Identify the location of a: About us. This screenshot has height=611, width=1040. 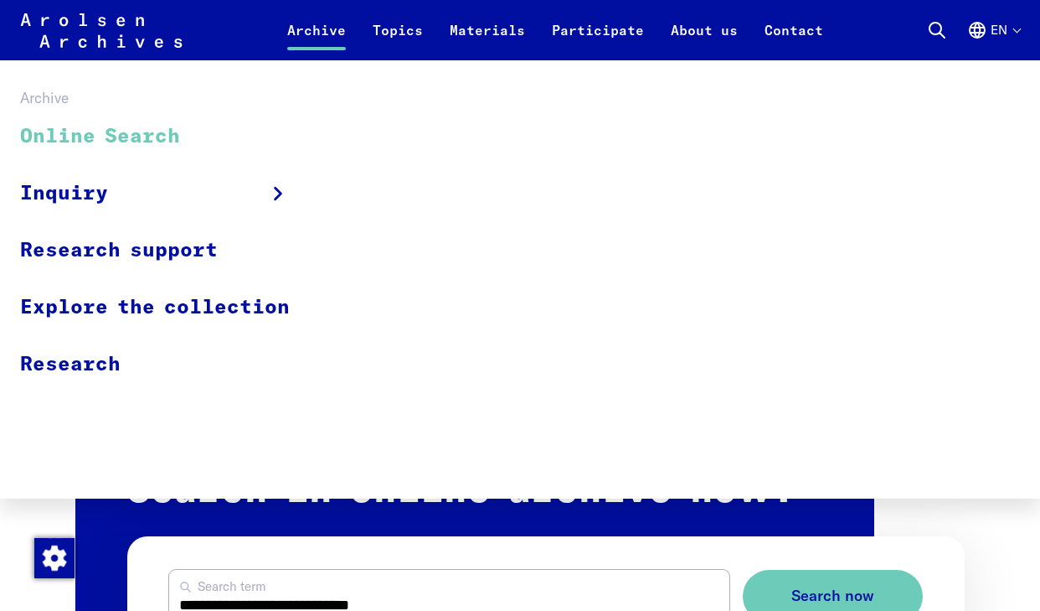
(705, 40).